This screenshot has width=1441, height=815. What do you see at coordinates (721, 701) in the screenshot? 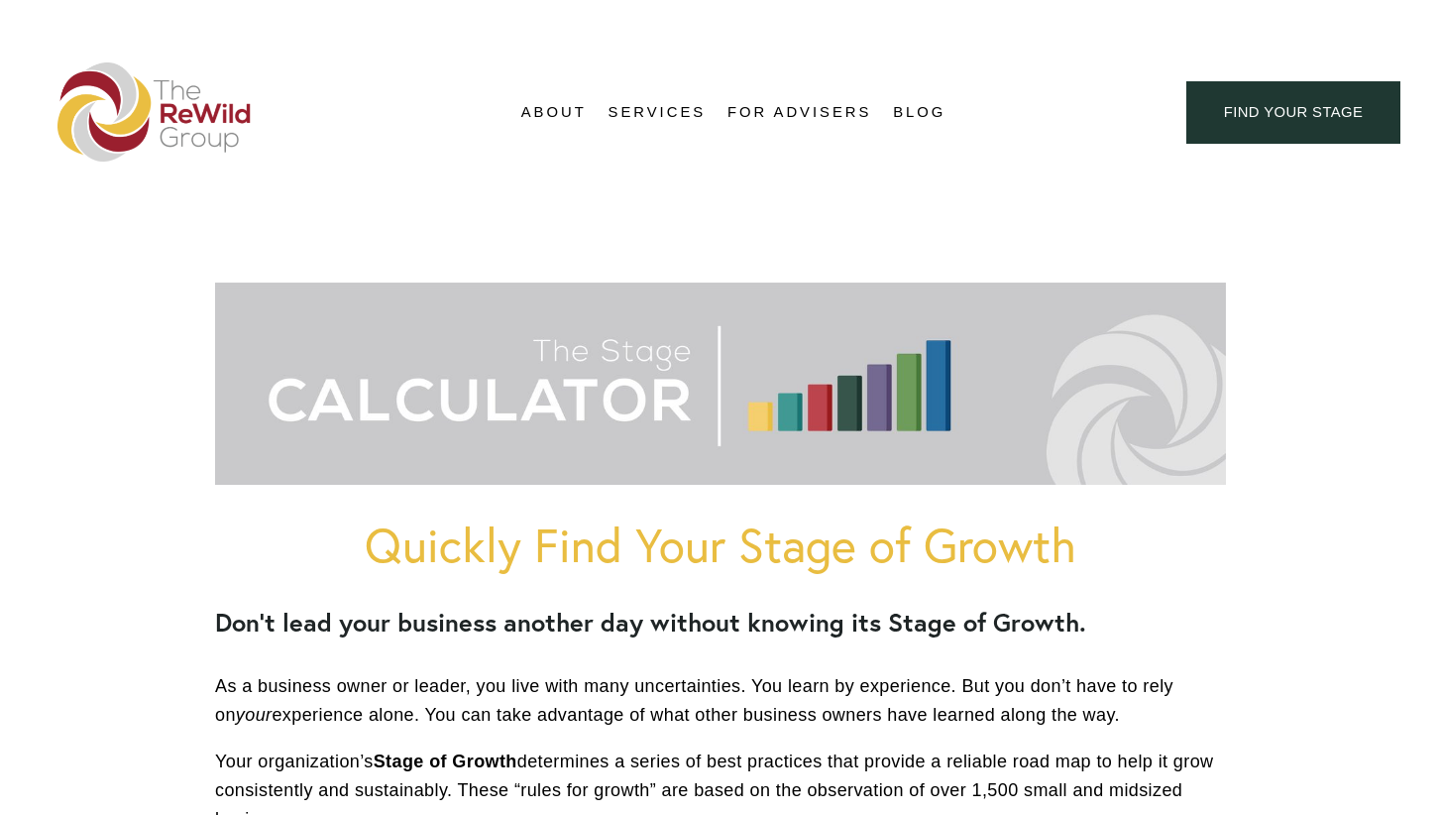
I see `p: As a business owner or leader, you live with many uncertainties. You learn by experience. But you...` at bounding box center [721, 701].